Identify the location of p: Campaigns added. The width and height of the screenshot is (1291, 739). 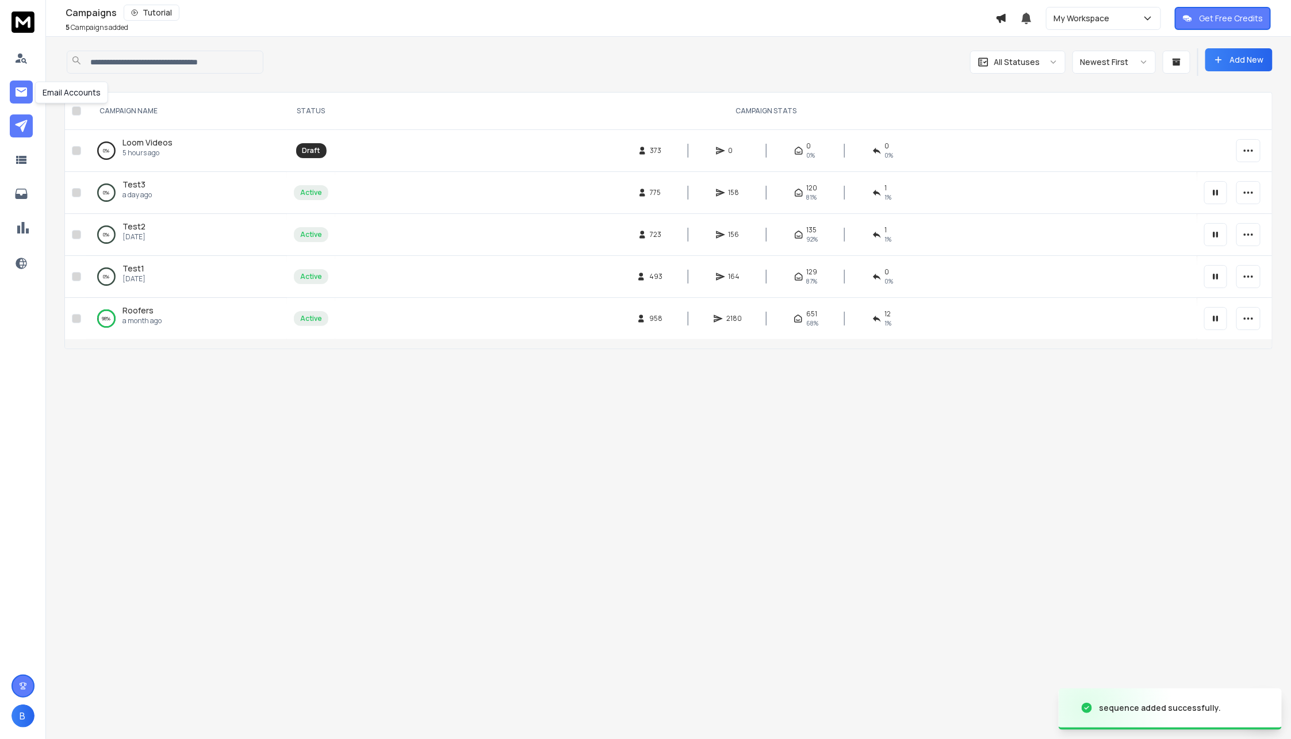
(97, 28).